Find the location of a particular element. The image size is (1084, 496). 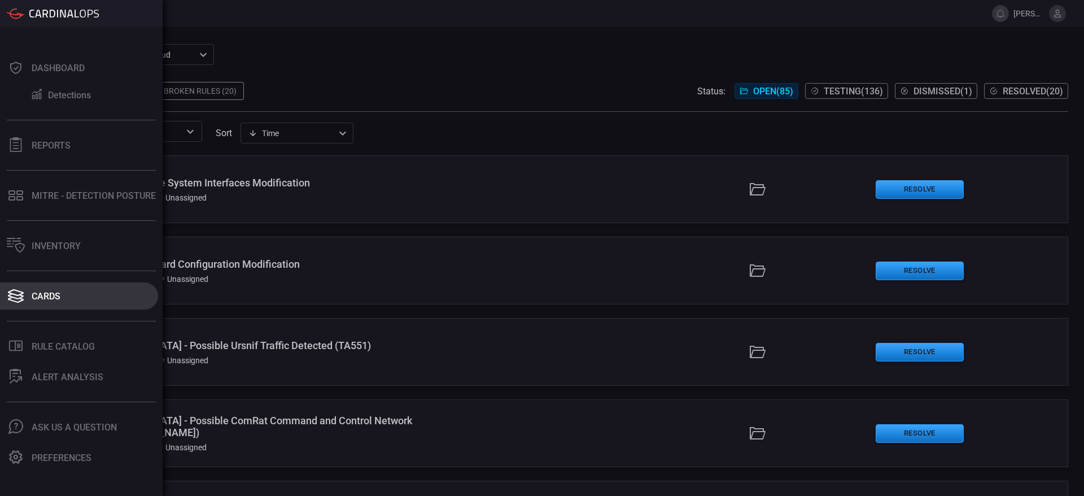

div: Inventory is located at coordinates (56, 246).